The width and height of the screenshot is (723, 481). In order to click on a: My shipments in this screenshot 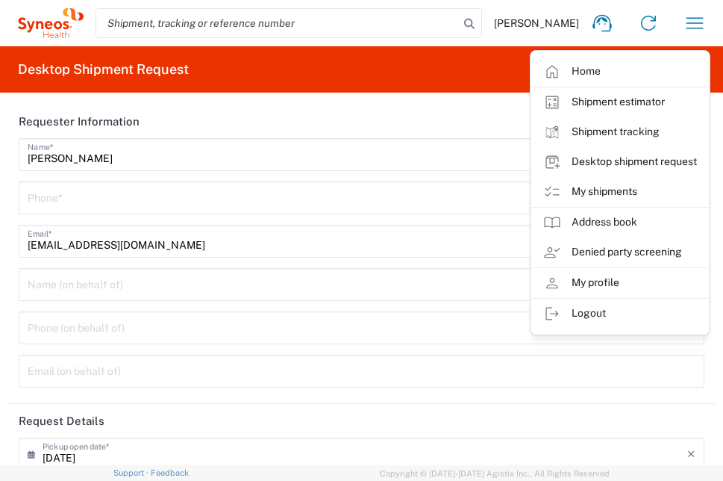, I will do `click(620, 192)`.